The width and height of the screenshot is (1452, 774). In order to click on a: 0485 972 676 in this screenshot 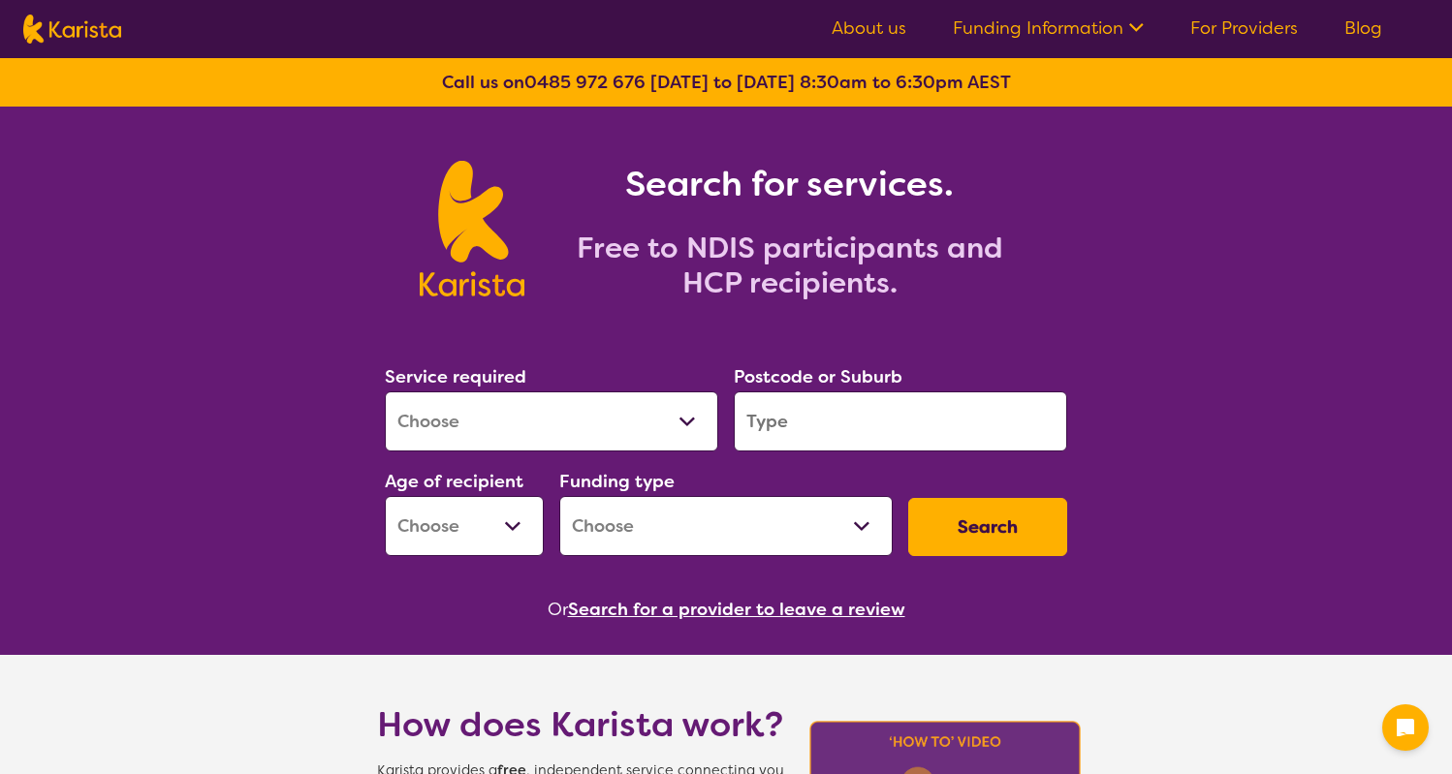, I will do `click(584, 82)`.